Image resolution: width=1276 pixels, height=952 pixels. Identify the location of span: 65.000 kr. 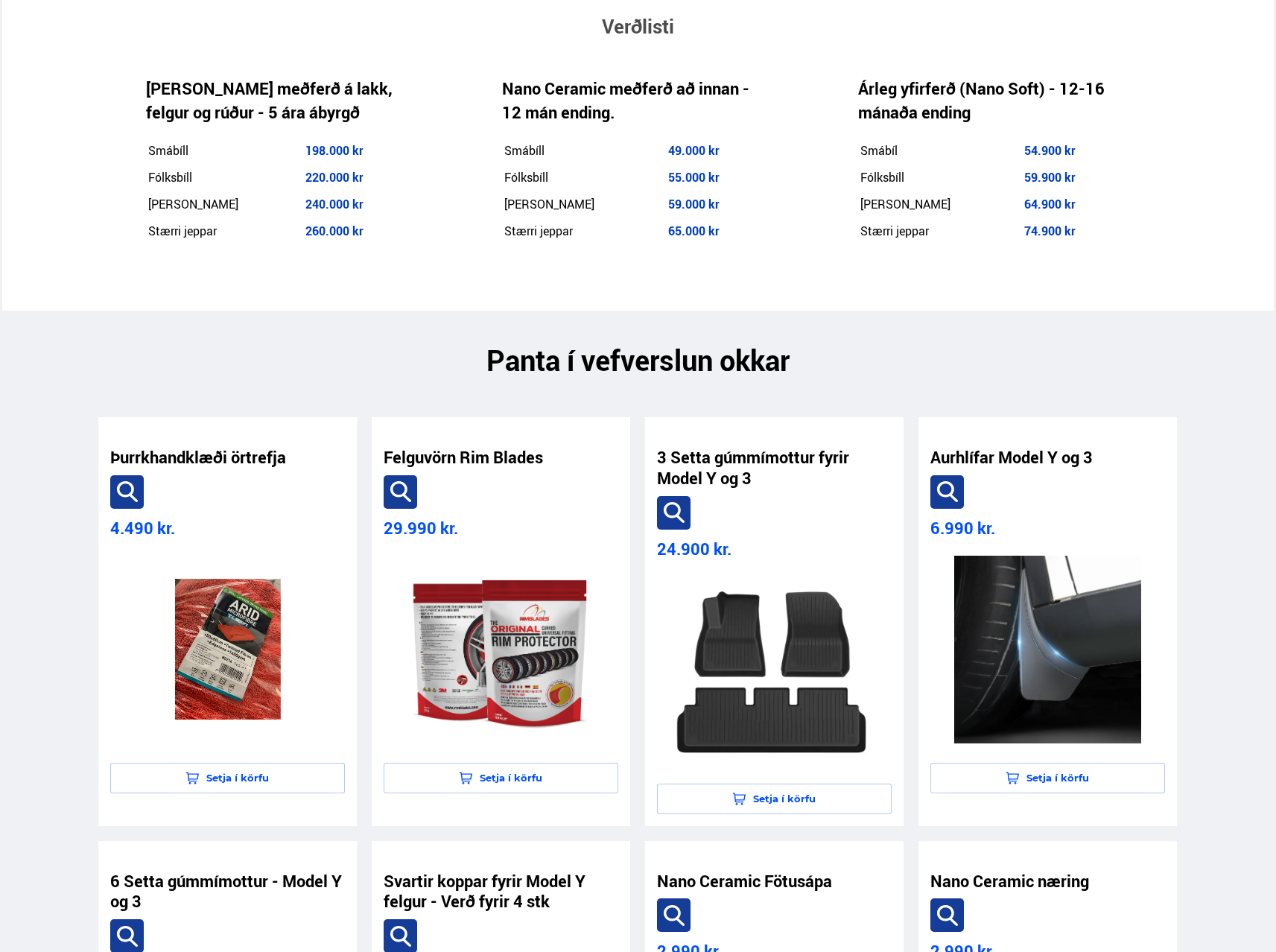
(693, 231).